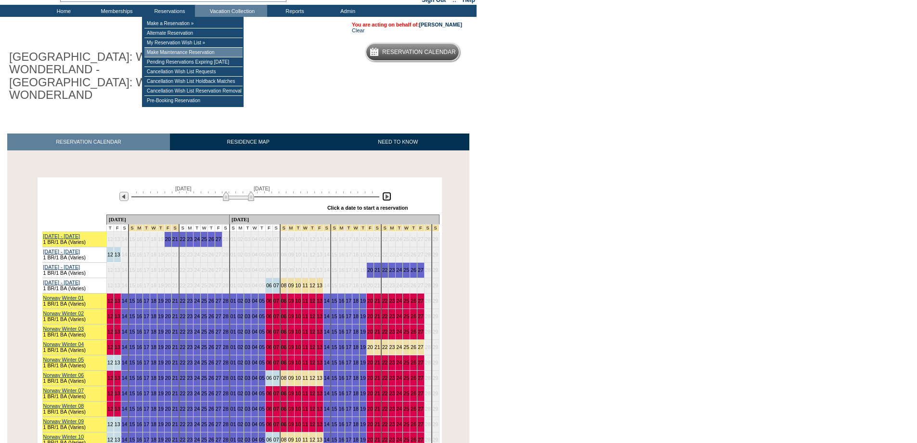  I want to click on a: 04, so click(255, 347).